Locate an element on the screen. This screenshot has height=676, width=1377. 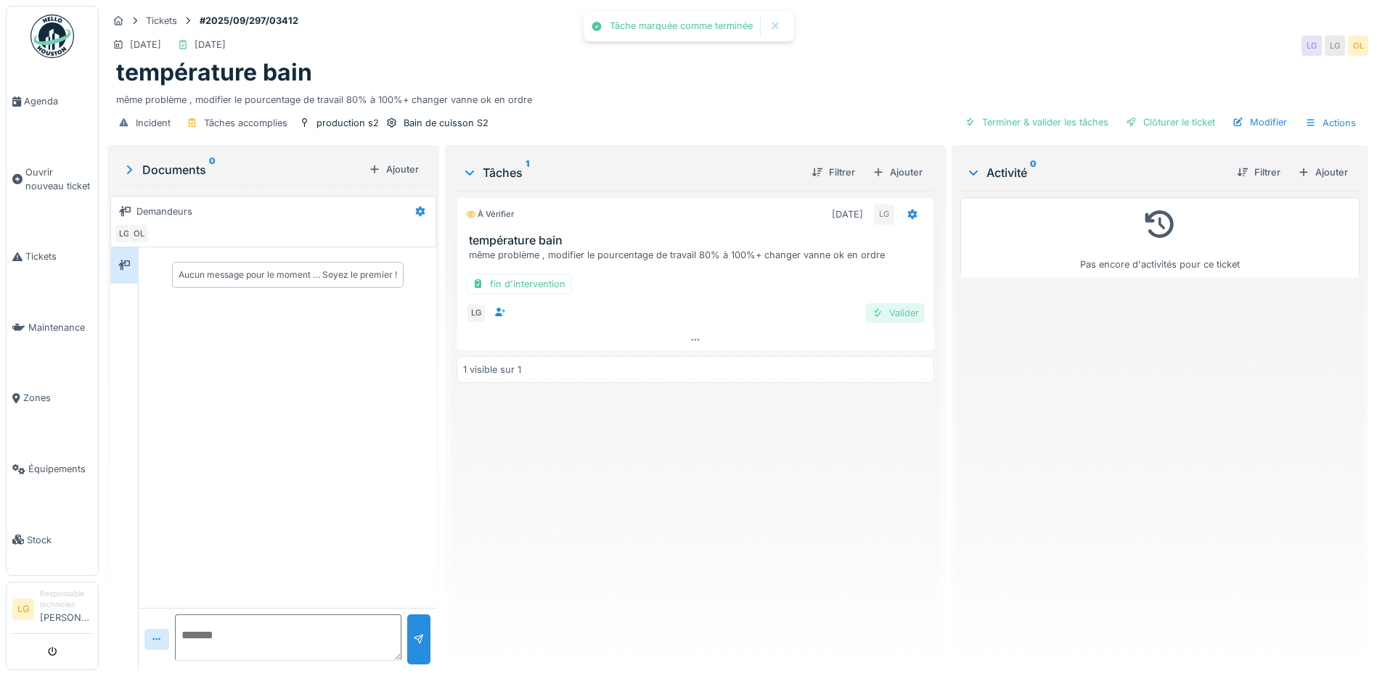
div: Documents is located at coordinates (242, 170).